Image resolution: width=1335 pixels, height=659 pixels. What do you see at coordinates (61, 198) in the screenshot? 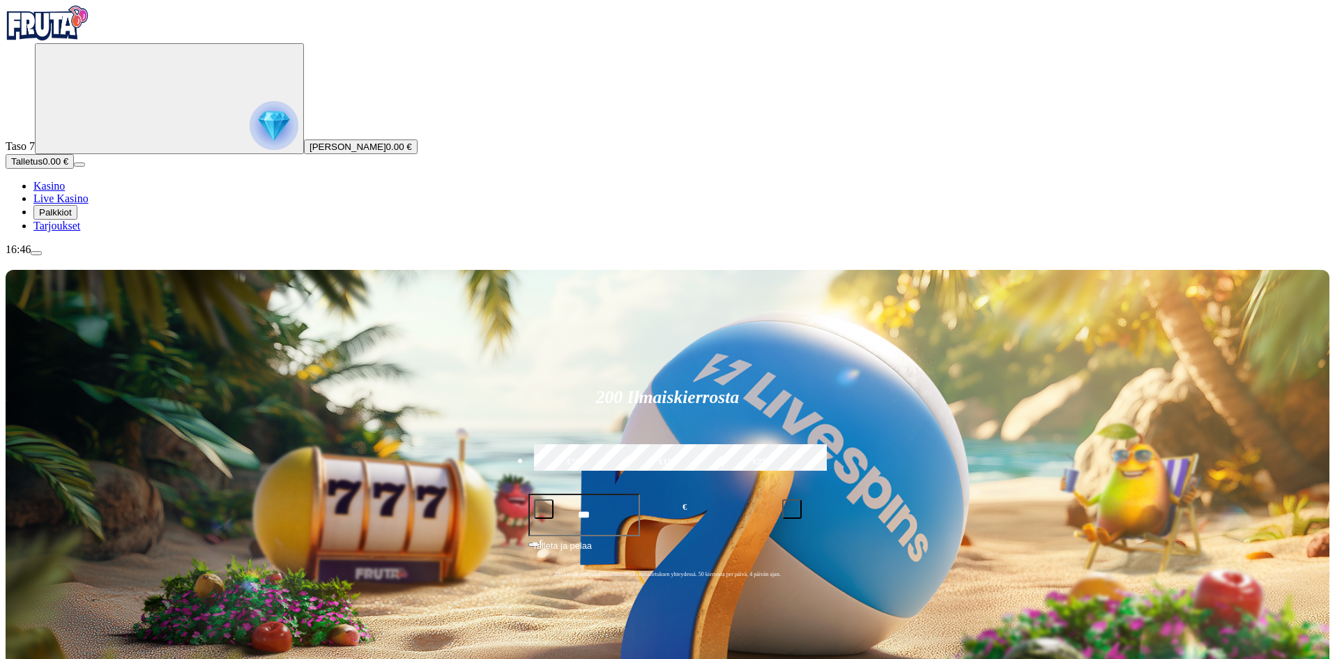
I see `a: Live Kasino` at bounding box center [61, 198].